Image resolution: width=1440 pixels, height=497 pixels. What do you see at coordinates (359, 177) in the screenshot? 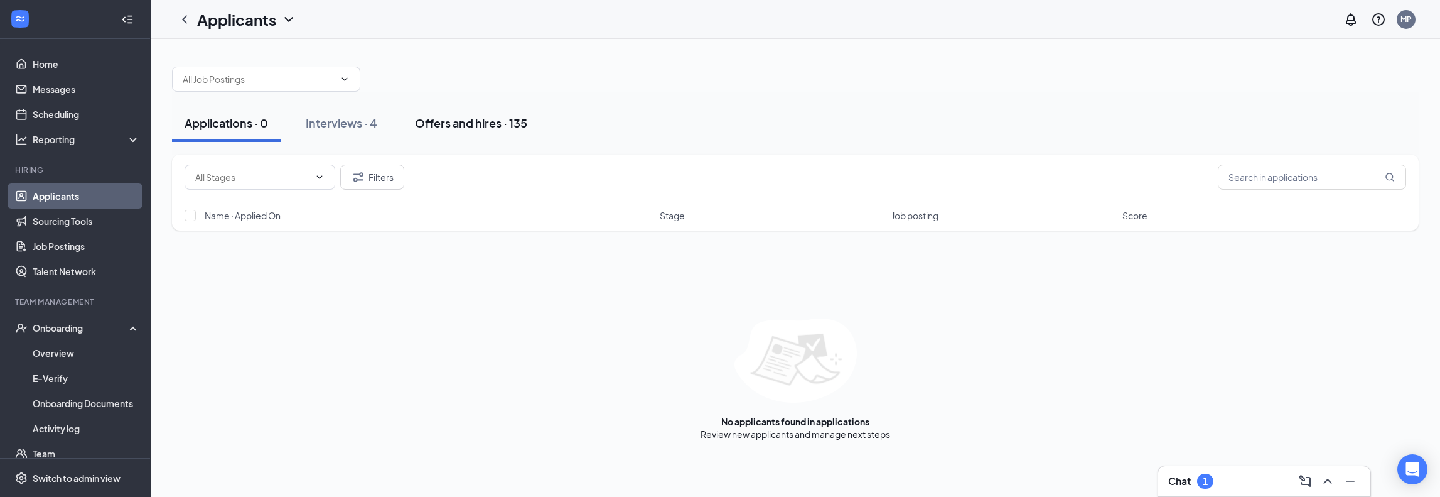
I see `svg: Filter` at bounding box center [359, 177].